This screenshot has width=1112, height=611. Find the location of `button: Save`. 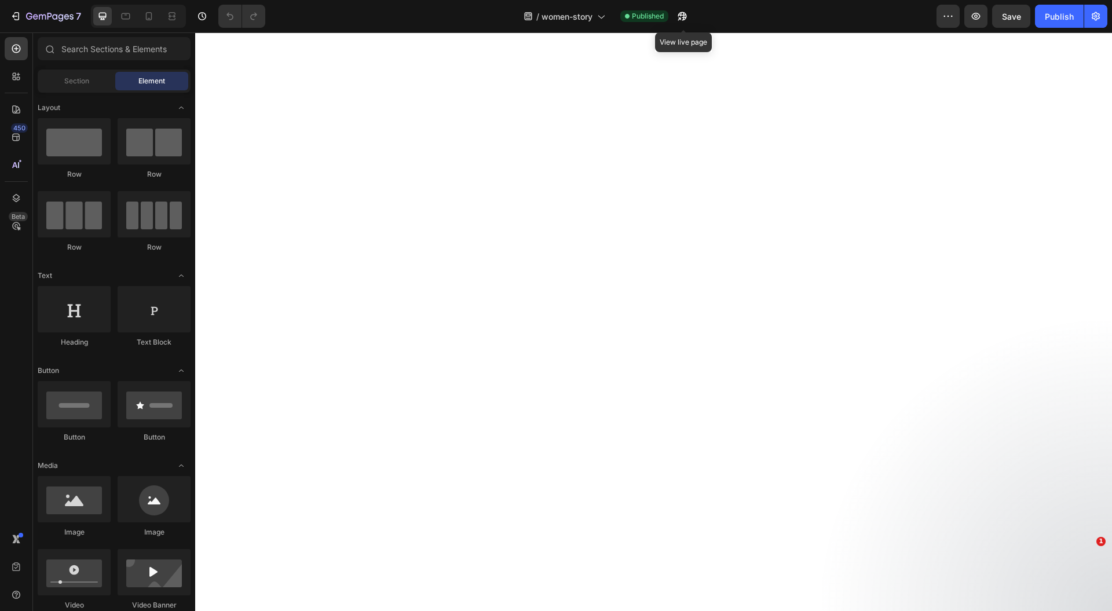

button: Save is located at coordinates (1012, 16).